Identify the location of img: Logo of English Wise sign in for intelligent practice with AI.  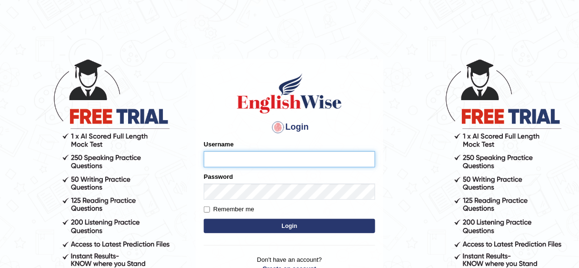
(290, 93).